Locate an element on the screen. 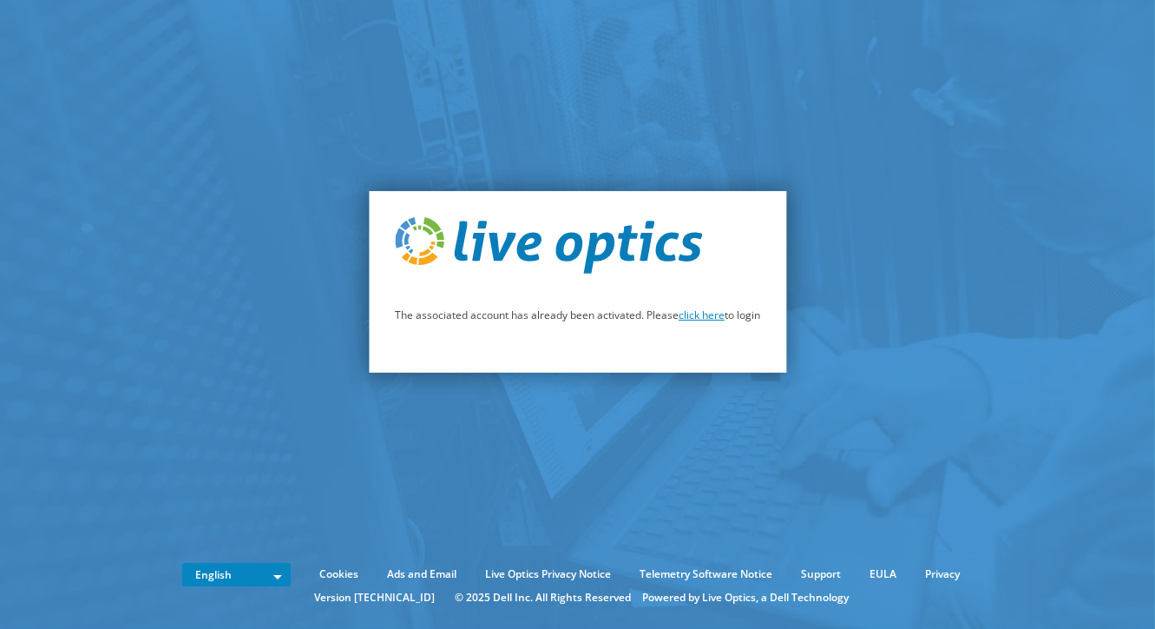  li: © 2025 Dell Inc. All Rights Reserved is located at coordinates (543, 597).